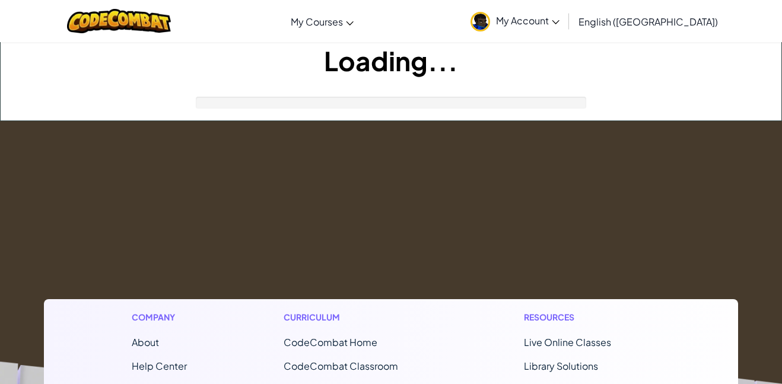 Image resolution: width=782 pixels, height=384 pixels. What do you see at coordinates (159, 365) in the screenshot?
I see `a: Help Center` at bounding box center [159, 365].